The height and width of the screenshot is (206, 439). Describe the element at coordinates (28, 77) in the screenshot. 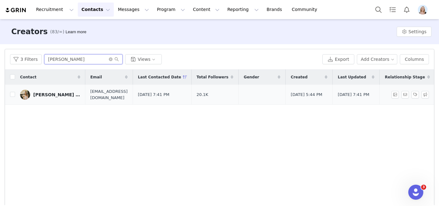

I see `span: Contact` at that location.